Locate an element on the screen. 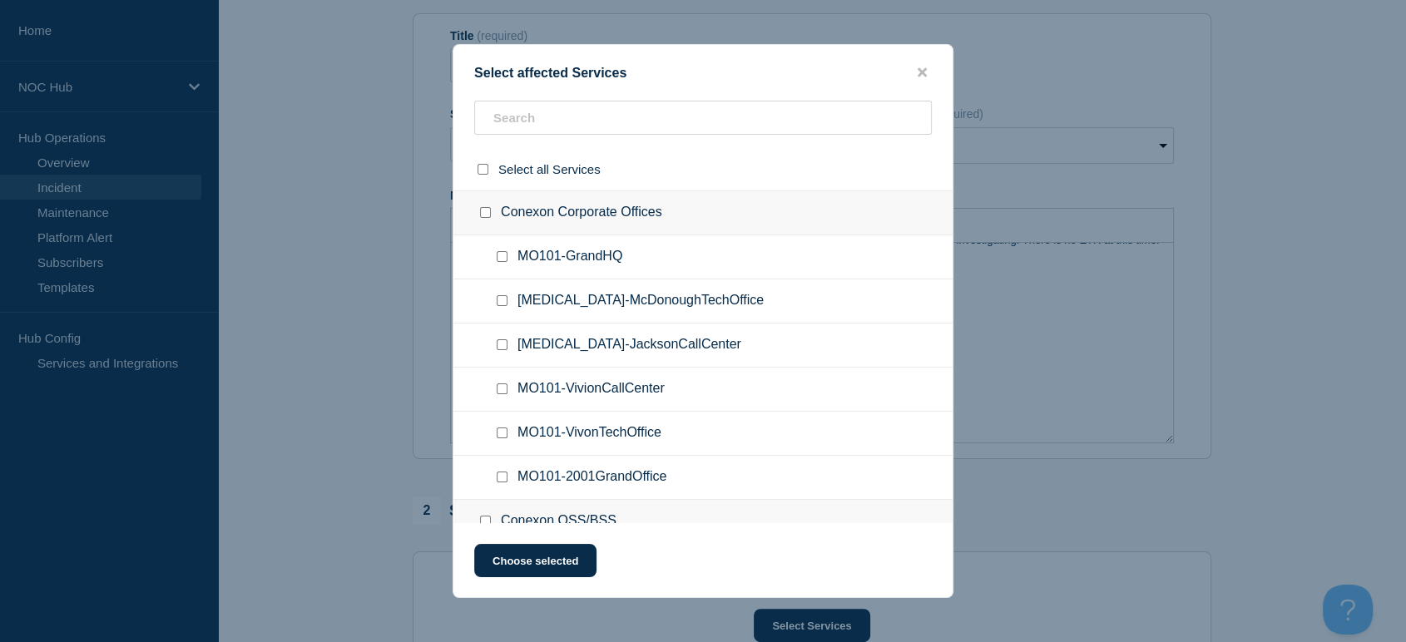  div: Conexon OSS/BSS is located at coordinates (703, 522).